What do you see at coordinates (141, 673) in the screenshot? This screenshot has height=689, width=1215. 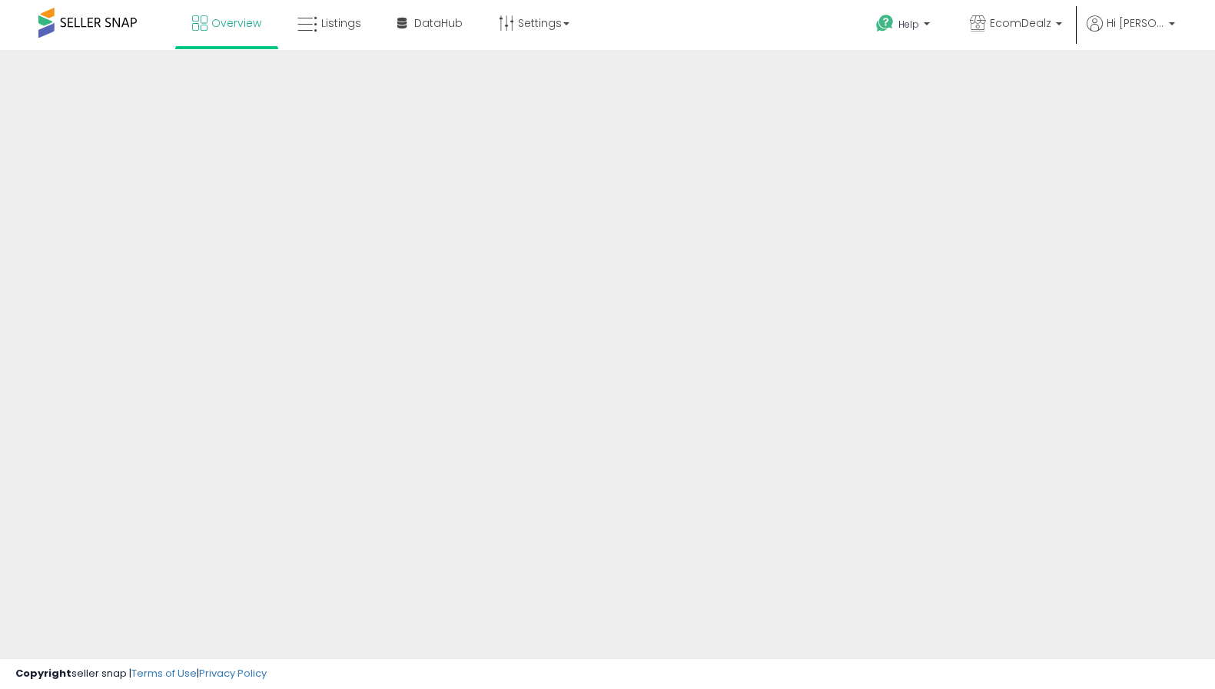 I see `div: seller snap | |` at bounding box center [141, 673].